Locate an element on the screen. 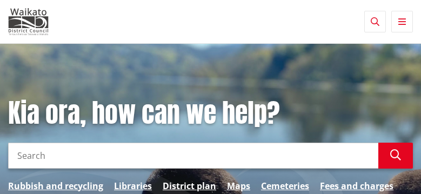  a: Fees and charges is located at coordinates (357, 186).